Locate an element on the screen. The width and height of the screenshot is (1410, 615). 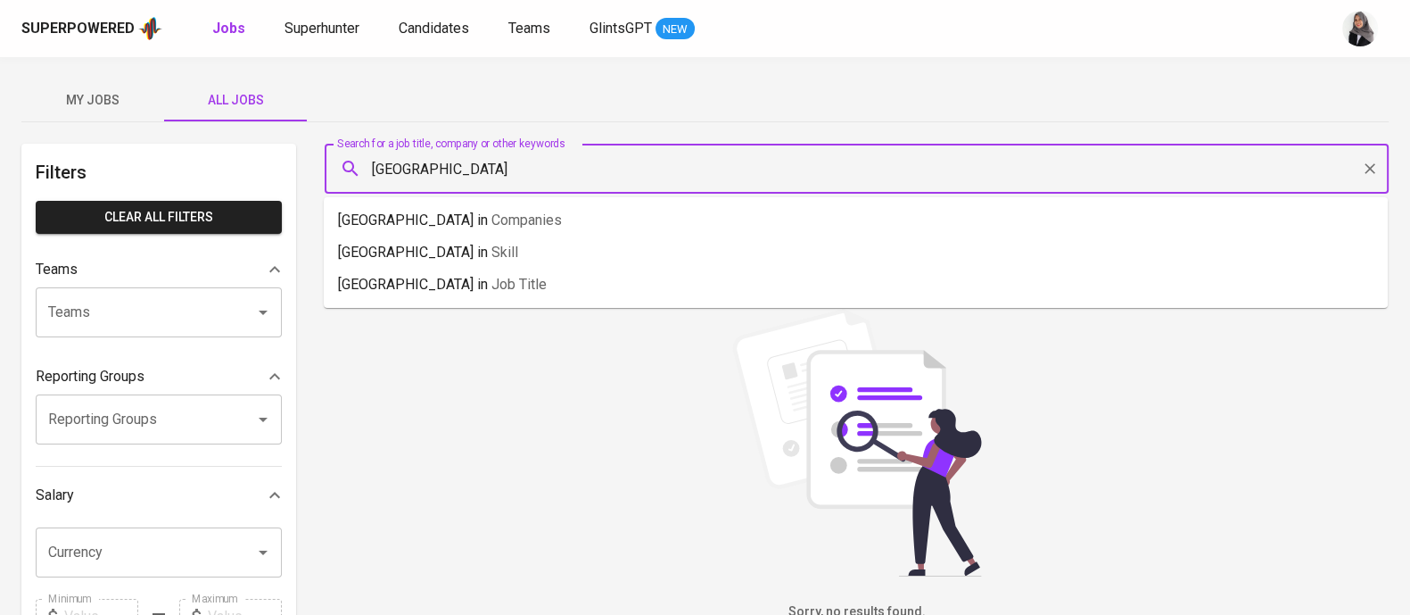
a: Superpoweredapp logo is located at coordinates (92, 29).